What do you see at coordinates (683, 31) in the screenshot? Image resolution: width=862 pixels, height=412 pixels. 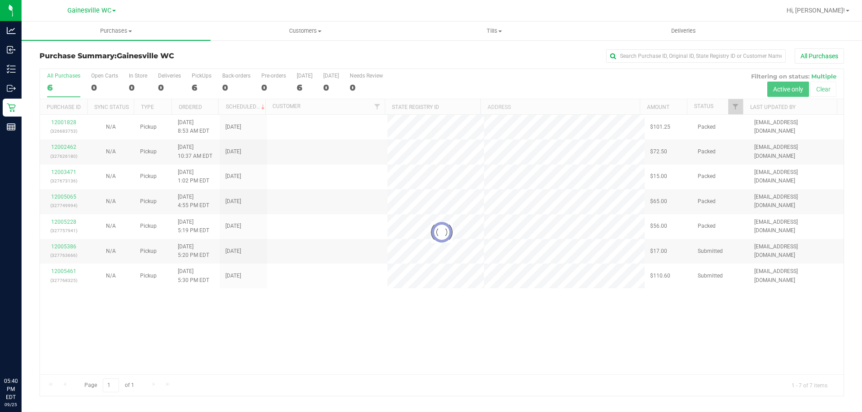 I see `span: Deliveries` at bounding box center [683, 31].